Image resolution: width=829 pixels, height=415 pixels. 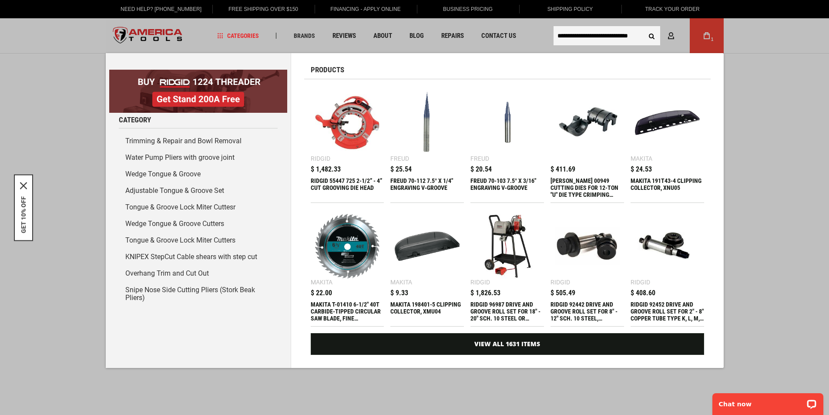 I want to click on button: GET 10% OFF, so click(x=23, y=214).